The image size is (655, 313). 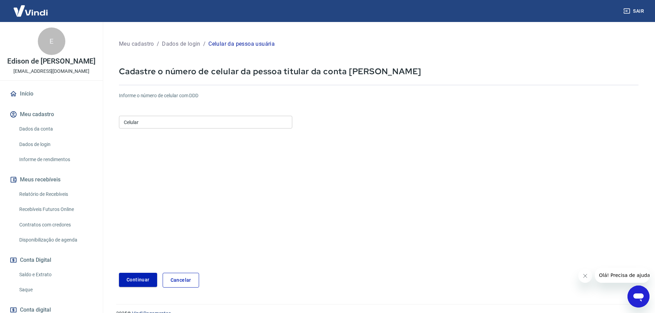 I want to click on a: Início, so click(x=51, y=94).